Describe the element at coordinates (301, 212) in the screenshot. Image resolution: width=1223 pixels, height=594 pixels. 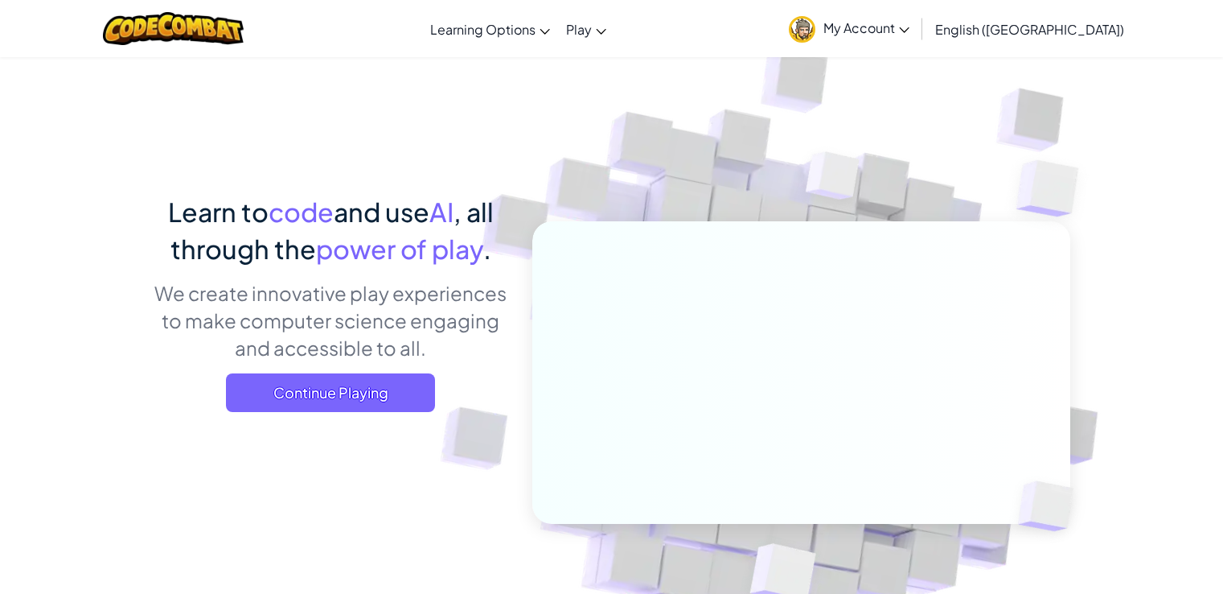
I see `span: code` at that location.